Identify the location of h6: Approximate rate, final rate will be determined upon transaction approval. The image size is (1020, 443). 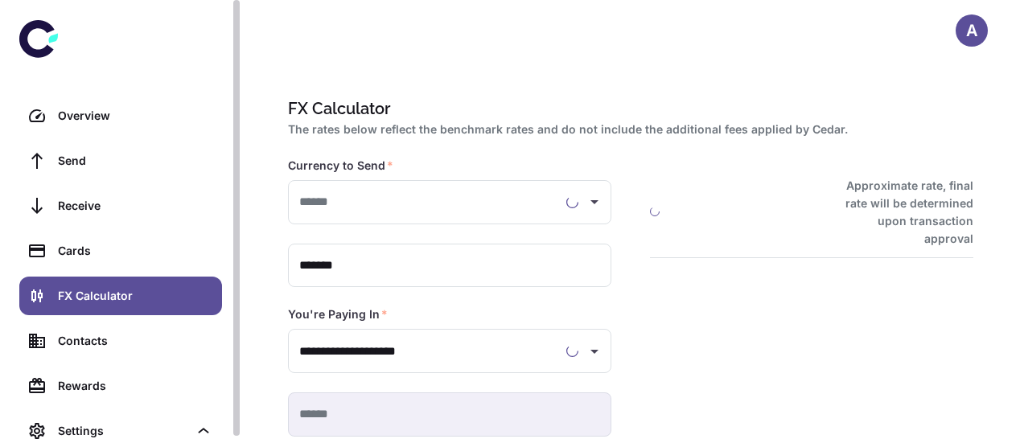
(900, 212).